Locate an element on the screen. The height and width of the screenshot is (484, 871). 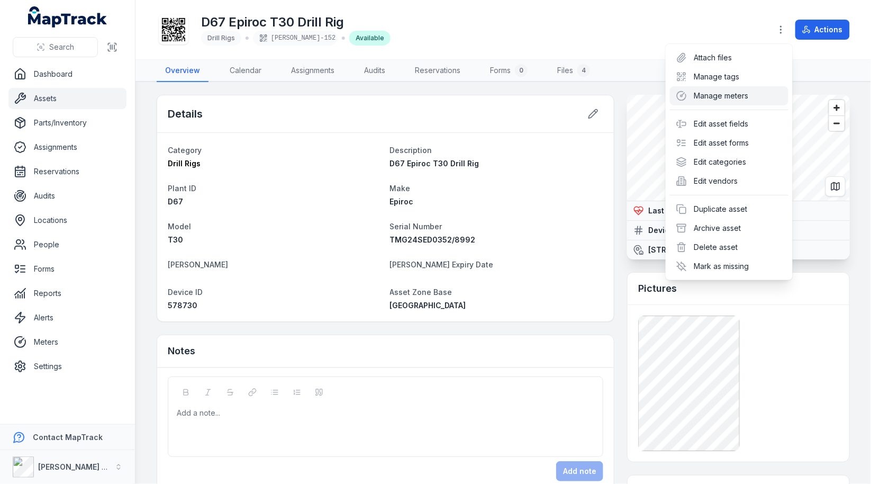
div: Mark as missing is located at coordinates (729, 266).